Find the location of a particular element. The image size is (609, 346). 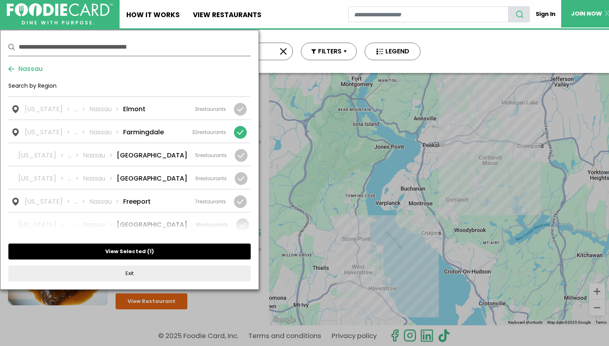

span: 18 is located at coordinates (198, 224).